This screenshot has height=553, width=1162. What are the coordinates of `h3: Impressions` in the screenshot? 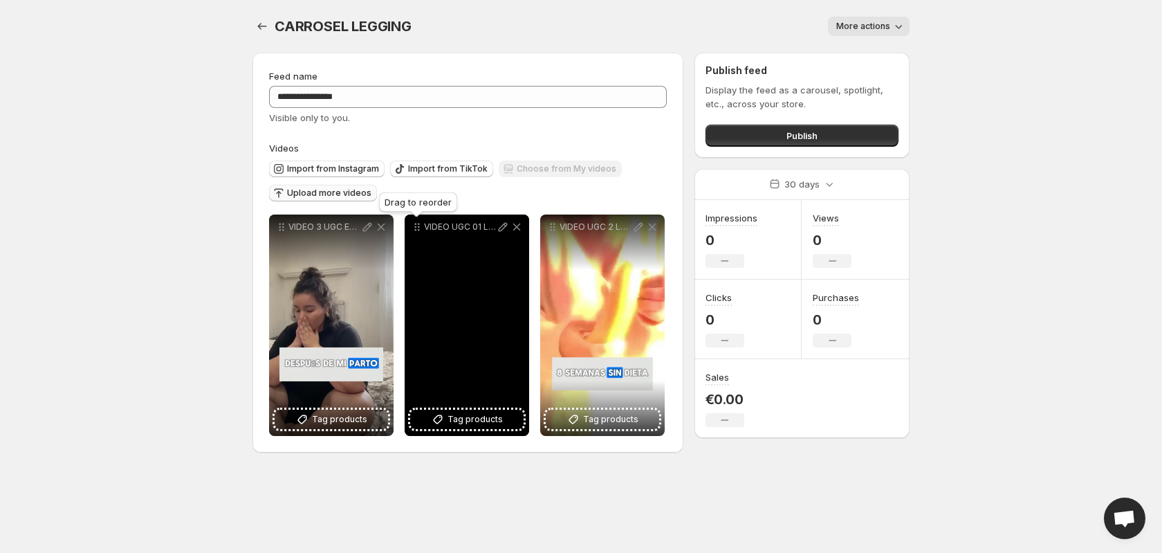 It's located at (731, 218).